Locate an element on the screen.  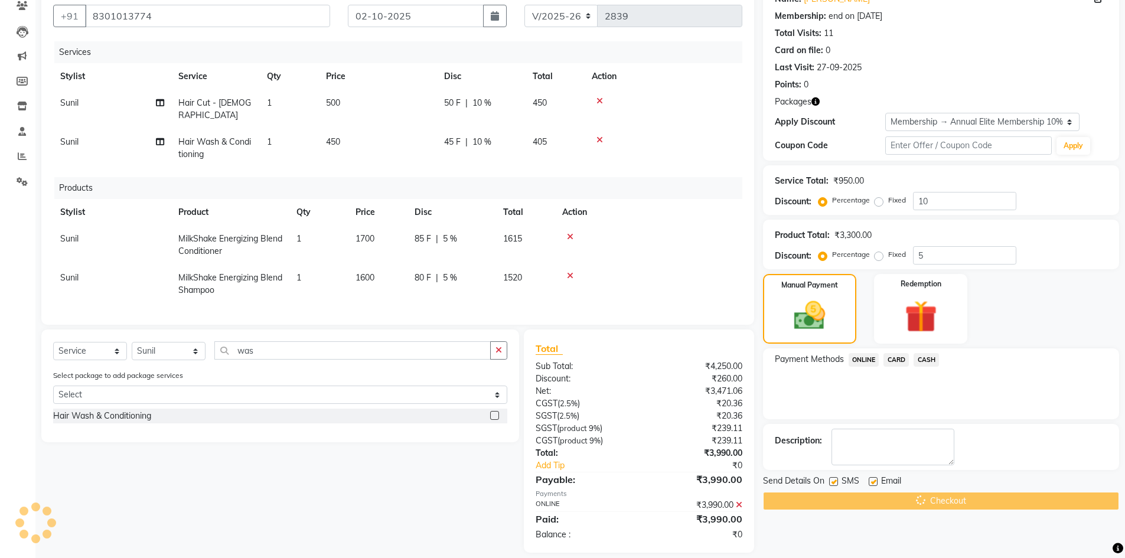
div: 11 is located at coordinates (829, 33).